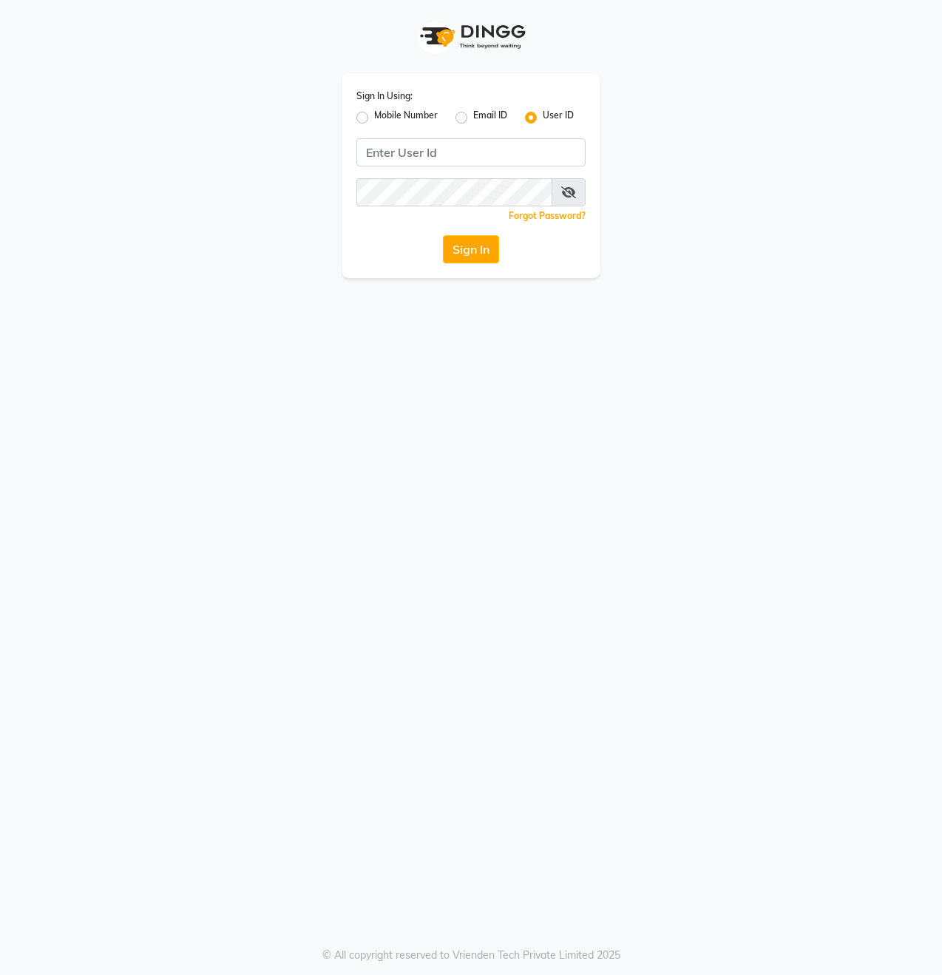 The width and height of the screenshot is (942, 975). What do you see at coordinates (471, 36) in the screenshot?
I see `img: logo1.svg` at bounding box center [471, 36].